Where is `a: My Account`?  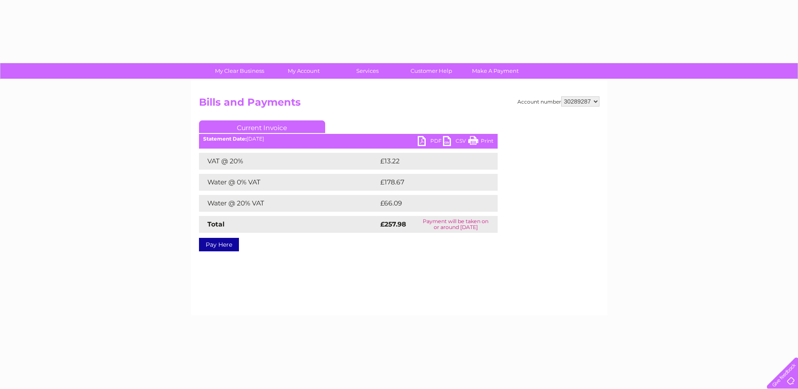 a: My Account is located at coordinates (303, 71).